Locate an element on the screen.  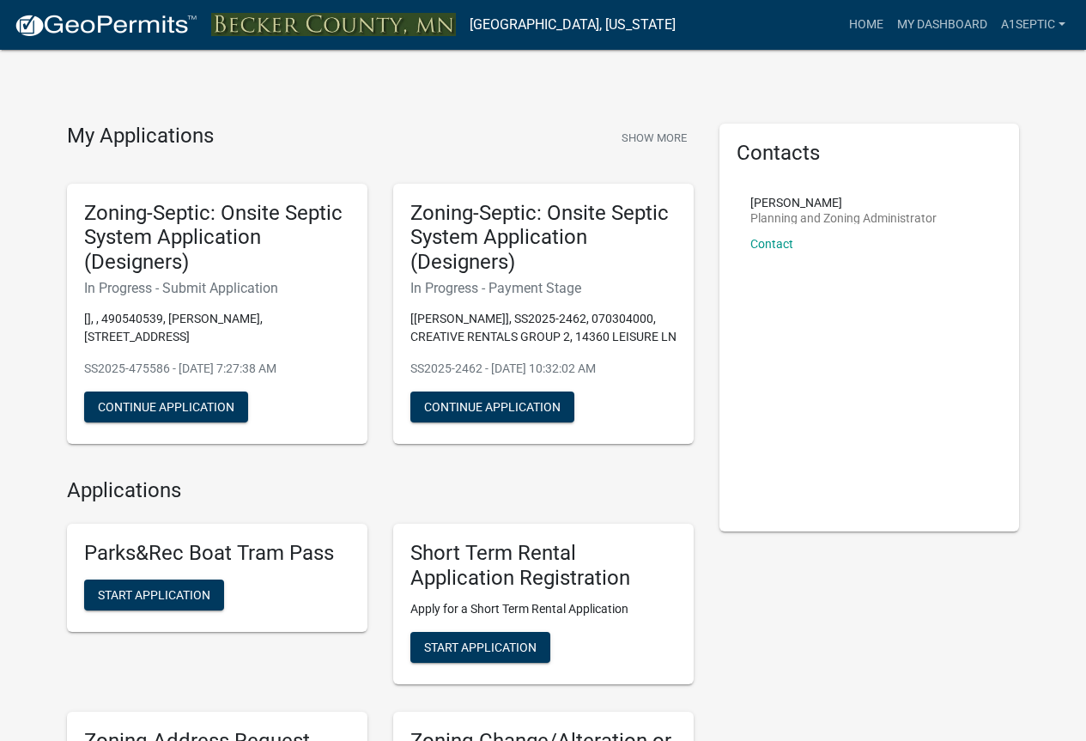
h6: In Progress - Payment Stage is located at coordinates (543, 288).